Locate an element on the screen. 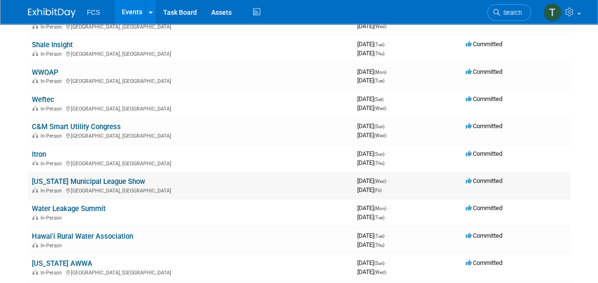 This screenshot has height=283, width=598. a: Shale Insight is located at coordinates (52, 45).